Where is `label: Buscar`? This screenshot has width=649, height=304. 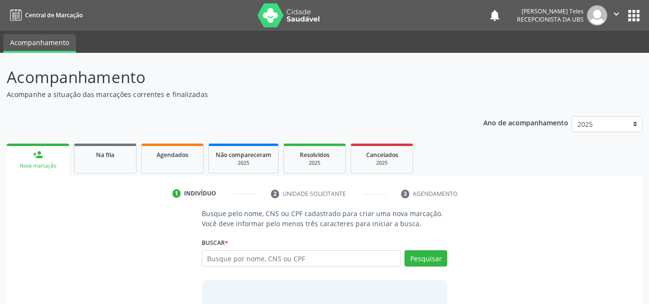
label: Buscar is located at coordinates (215, 242).